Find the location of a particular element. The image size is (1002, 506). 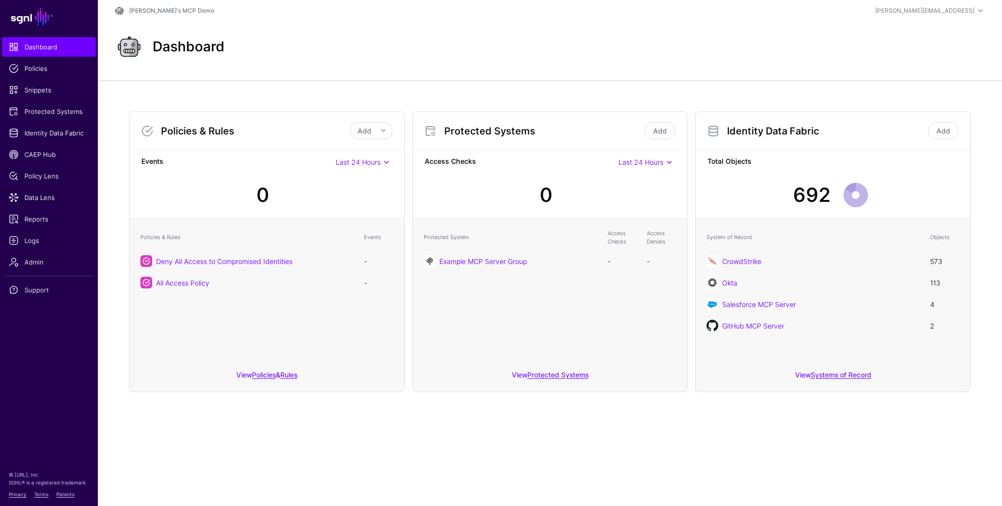

a: Logs is located at coordinates (49, 241).